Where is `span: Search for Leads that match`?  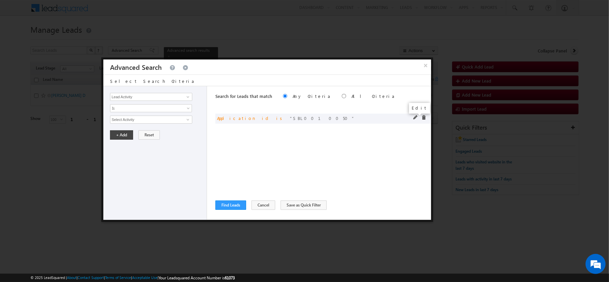
span: Search for Leads that match is located at coordinates (244, 96).